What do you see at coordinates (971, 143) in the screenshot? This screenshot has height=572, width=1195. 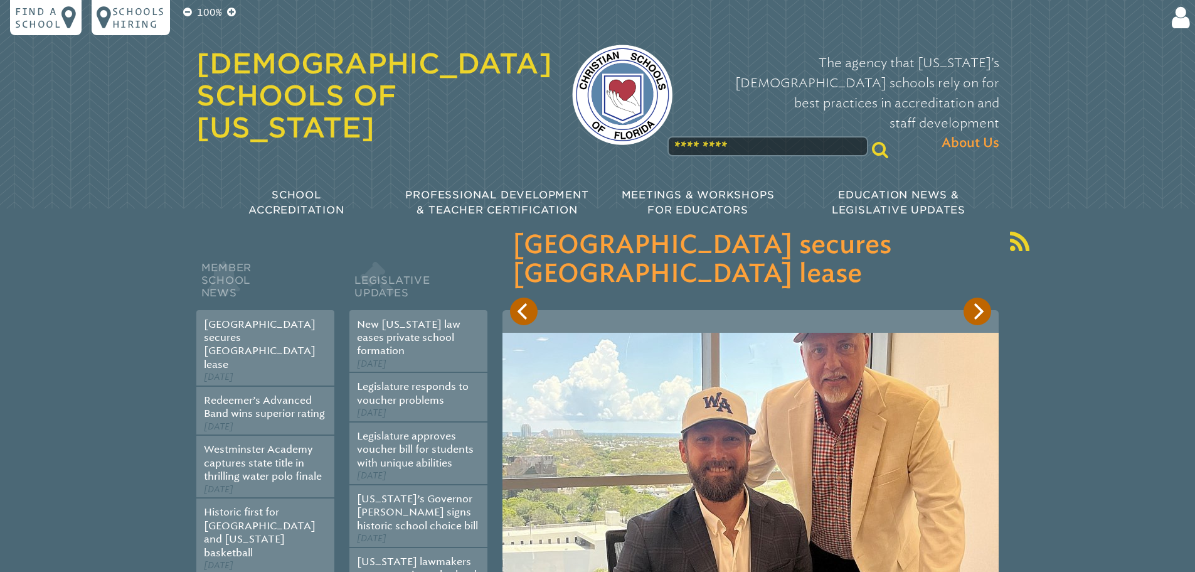 I see `span: About Us` at bounding box center [971, 143].